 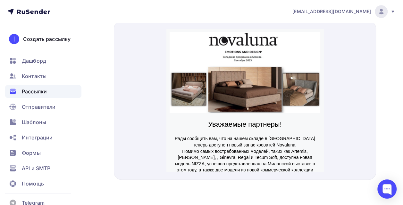 I want to click on span: API и SMTP, so click(x=36, y=169).